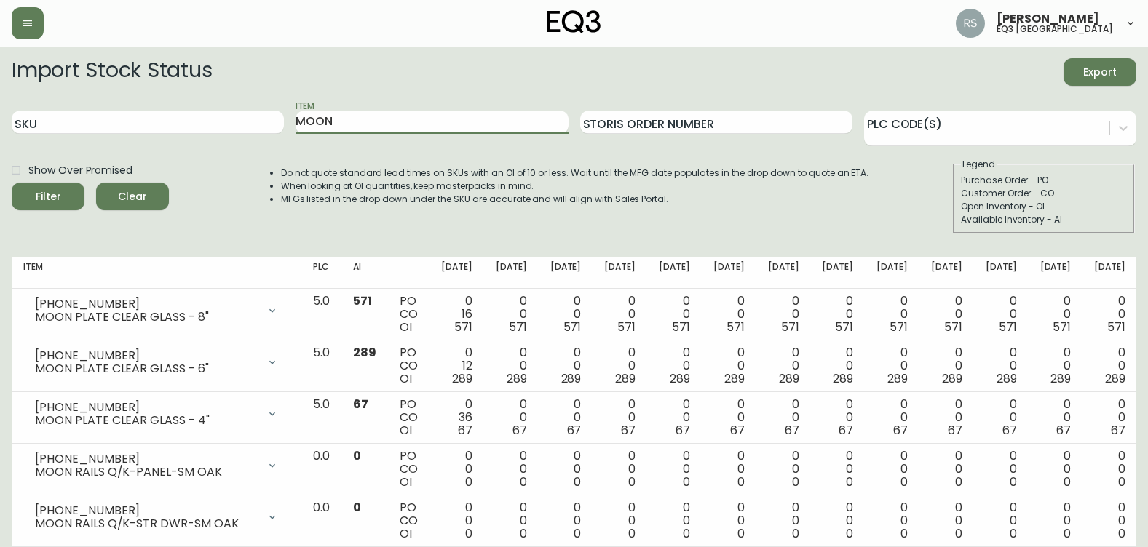 The width and height of the screenshot is (1148, 547). Describe the element at coordinates (575, 199) in the screenshot. I see `li: MFGs listed in the drop down under the SKU are accurate and will align with Sales Portal.` at that location.